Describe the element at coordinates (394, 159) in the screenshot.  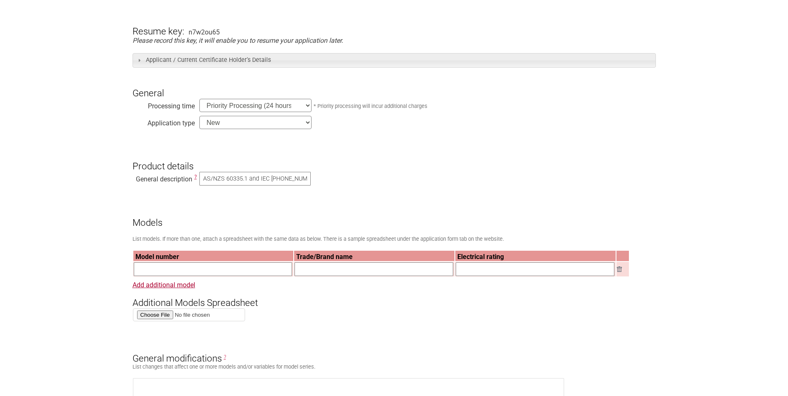
I see `h3: Product details` at that location.